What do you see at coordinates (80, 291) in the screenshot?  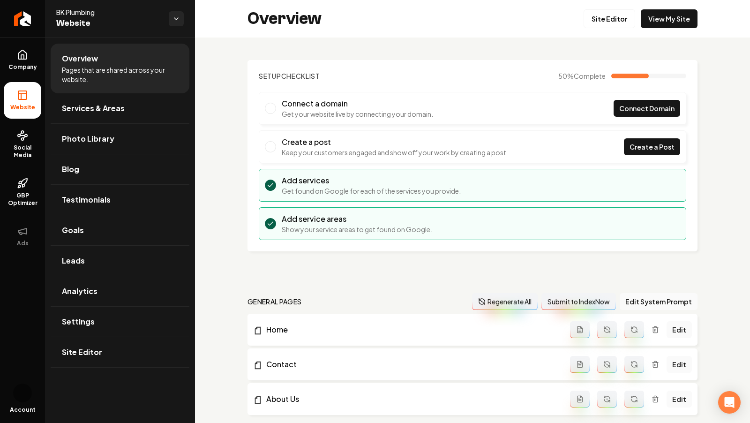 I see `span: Analytics` at bounding box center [80, 291].